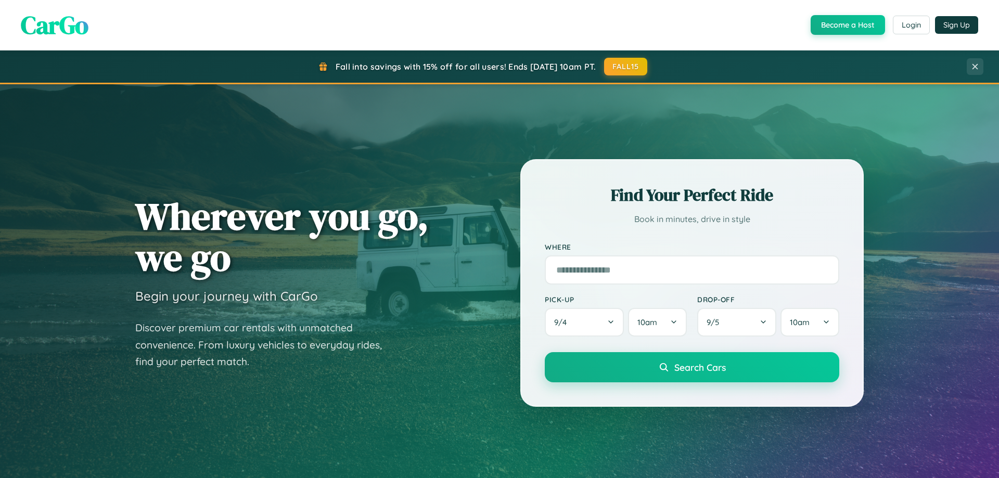  What do you see at coordinates (715, 322) in the screenshot?
I see `span: 9 / 5` at bounding box center [715, 322].